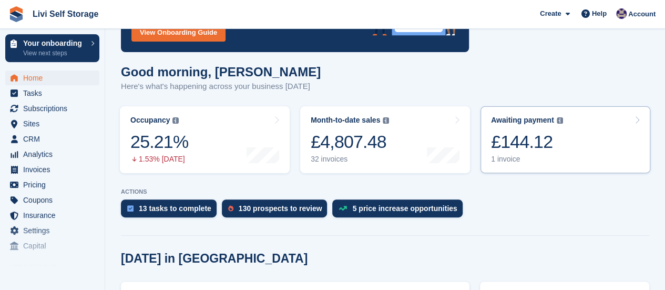  I want to click on a: 130 prospects to review, so click(277, 211).